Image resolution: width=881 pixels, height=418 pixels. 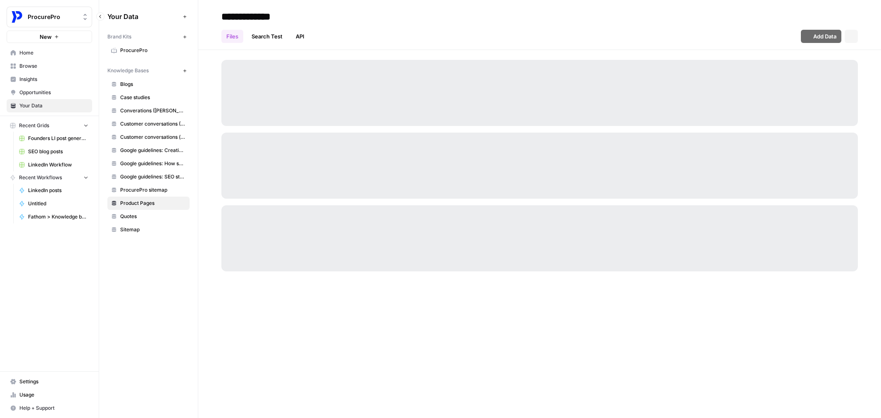 What do you see at coordinates (153, 97) in the screenshot?
I see `span: Case studies` at bounding box center [153, 97].